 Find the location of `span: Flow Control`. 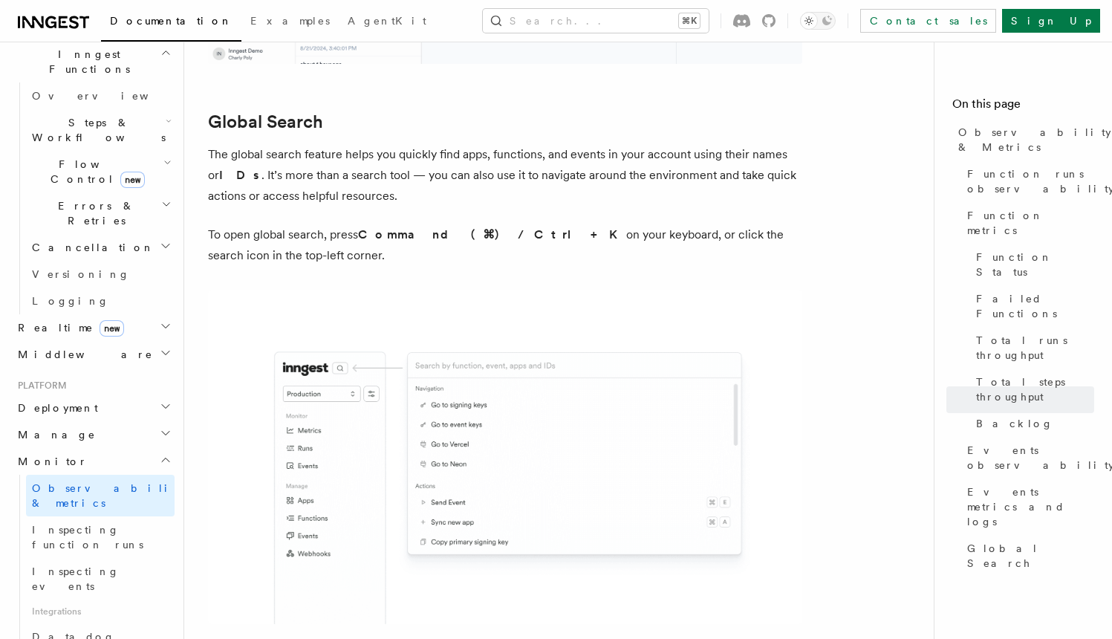

span: Flow Control is located at coordinates (94, 172).